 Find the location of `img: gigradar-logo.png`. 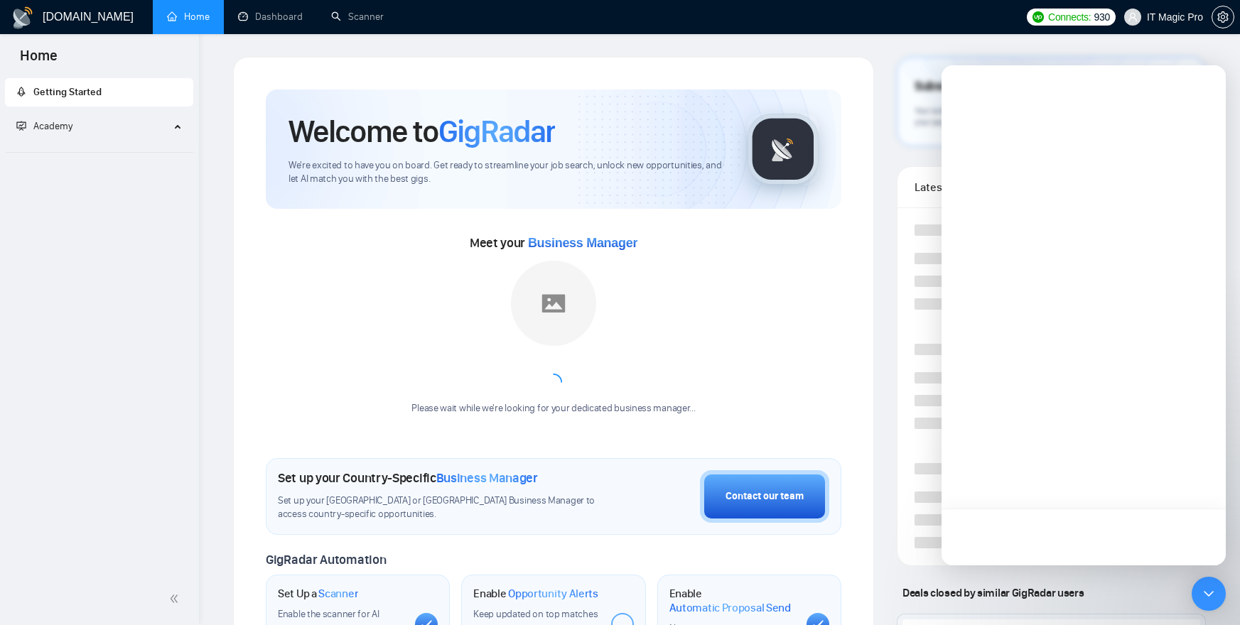

img: gigradar-logo.png is located at coordinates (783, 149).